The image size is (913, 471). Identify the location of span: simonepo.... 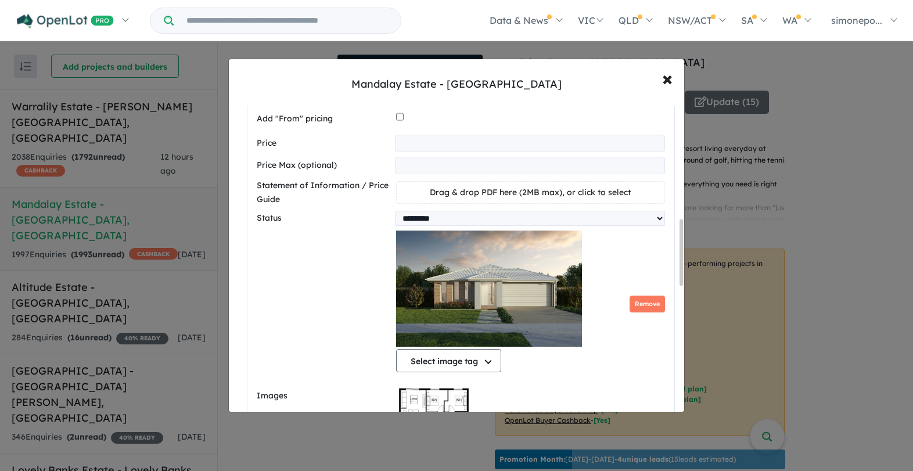
(856, 20).